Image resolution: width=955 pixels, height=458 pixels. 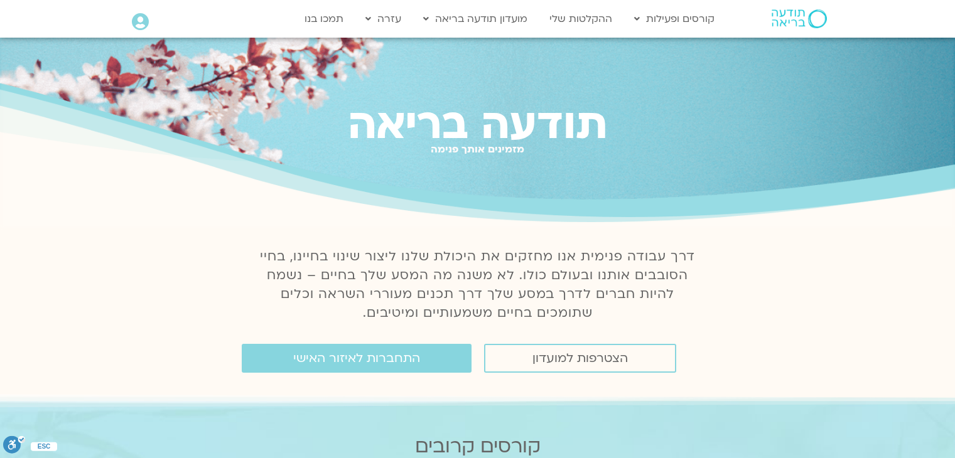 I want to click on h2: קורסים קרובים, so click(x=478, y=446).